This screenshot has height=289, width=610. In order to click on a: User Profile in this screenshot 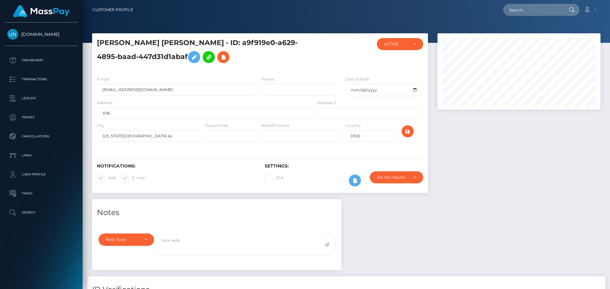, I will do `click(41, 175)`.